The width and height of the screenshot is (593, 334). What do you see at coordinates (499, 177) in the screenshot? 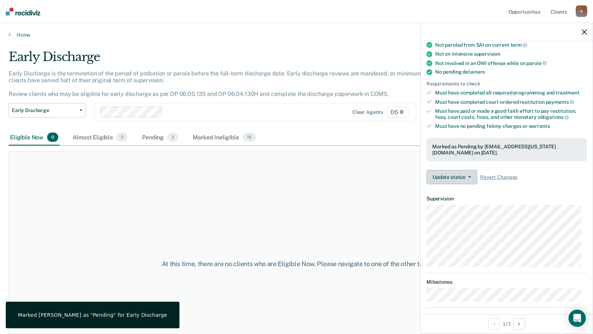
I see `span: Revert Changes` at bounding box center [499, 177].